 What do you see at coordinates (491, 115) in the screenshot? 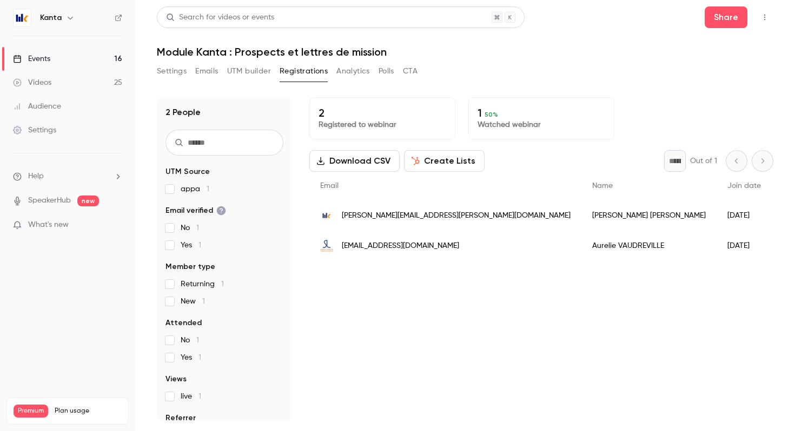
I see `span: 50 %` at bounding box center [491, 115].